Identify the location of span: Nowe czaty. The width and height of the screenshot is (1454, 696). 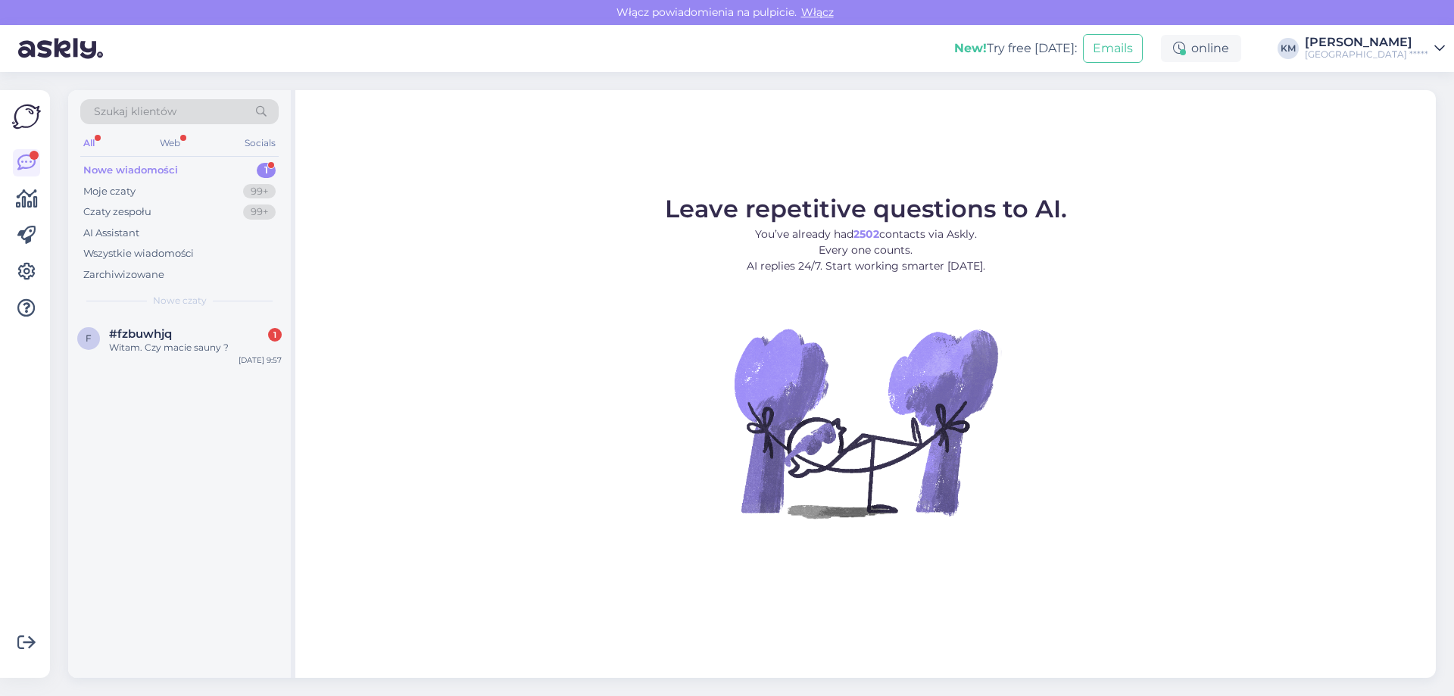
(179, 301).